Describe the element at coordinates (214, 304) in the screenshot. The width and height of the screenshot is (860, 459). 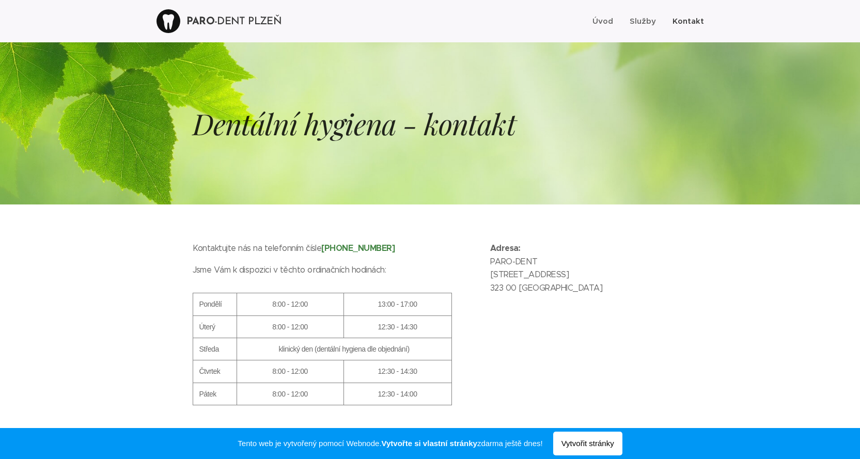
I see `th: Pondělí` at that location.